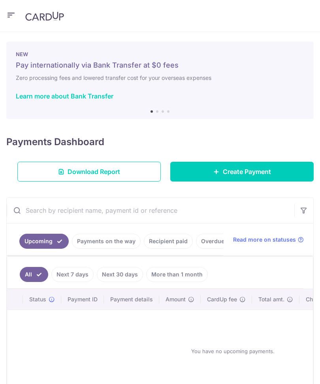 The image size is (320, 384). I want to click on a: Read more on statuses, so click(268, 240).